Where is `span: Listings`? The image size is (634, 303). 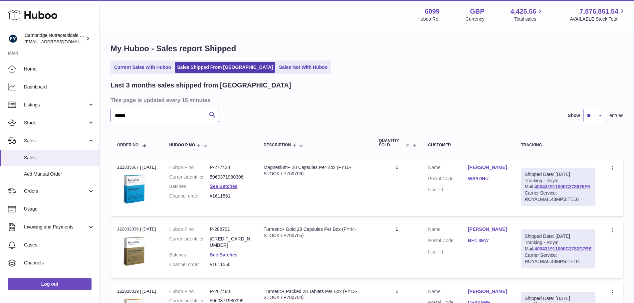
span: Listings is located at coordinates (56, 105).